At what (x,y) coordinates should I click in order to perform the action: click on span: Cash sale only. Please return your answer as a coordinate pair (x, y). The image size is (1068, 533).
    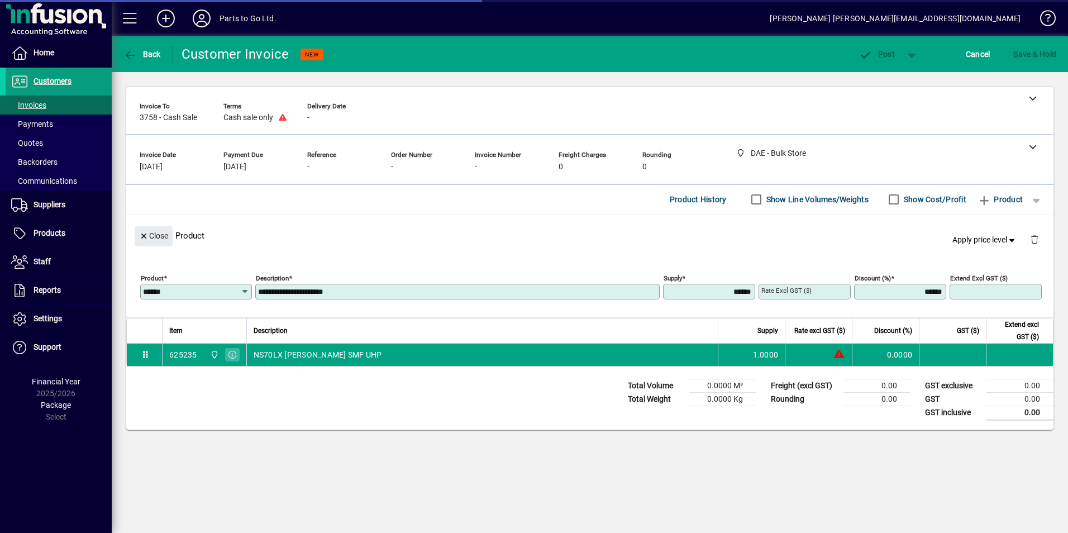
    Looking at the image, I should click on (248, 118).